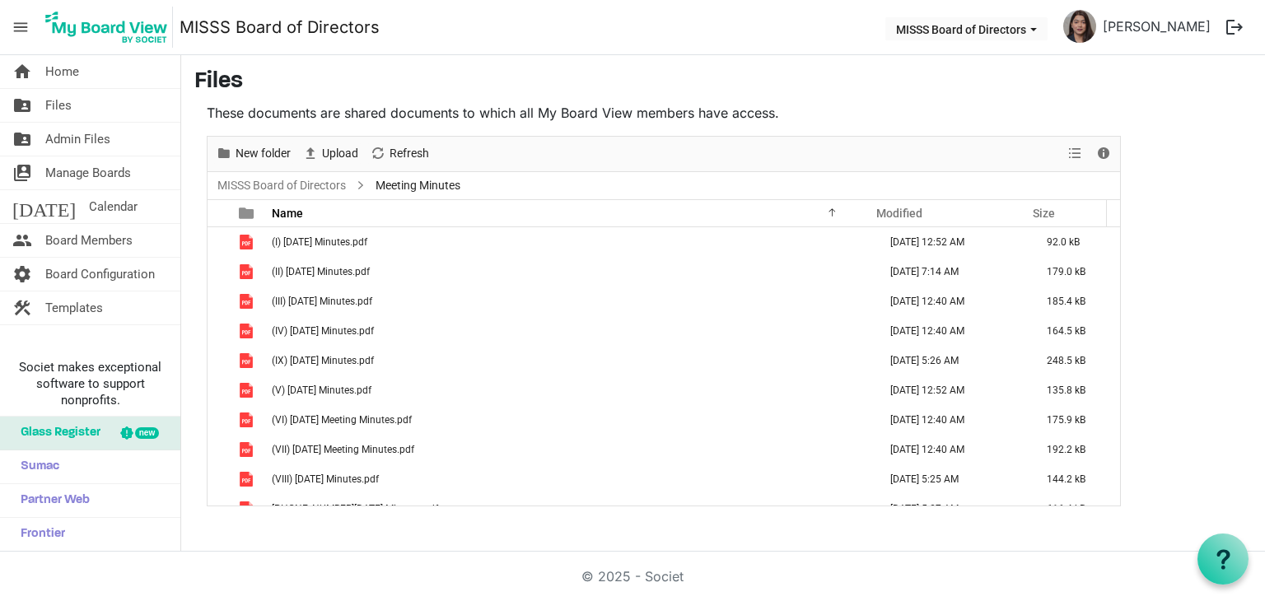 The height and width of the screenshot is (601, 1265). What do you see at coordinates (254, 153) in the screenshot?
I see `button: New folder` at bounding box center [254, 153].